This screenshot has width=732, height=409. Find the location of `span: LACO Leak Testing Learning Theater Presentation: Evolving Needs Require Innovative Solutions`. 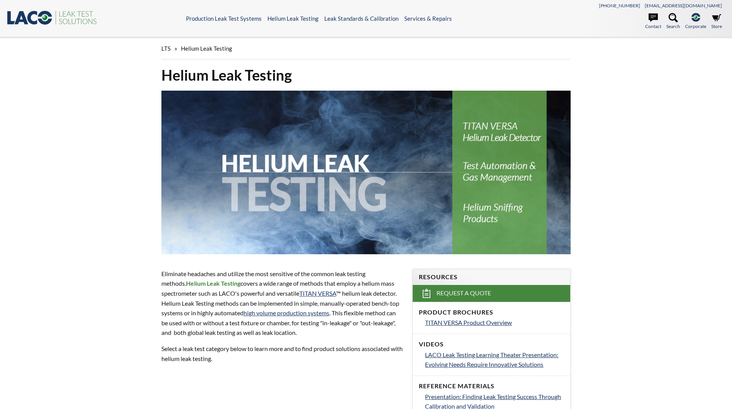

span: LACO Leak Testing Learning Theater Presentation: Evolving Needs Require Innovative Solutions is located at coordinates (492, 360).